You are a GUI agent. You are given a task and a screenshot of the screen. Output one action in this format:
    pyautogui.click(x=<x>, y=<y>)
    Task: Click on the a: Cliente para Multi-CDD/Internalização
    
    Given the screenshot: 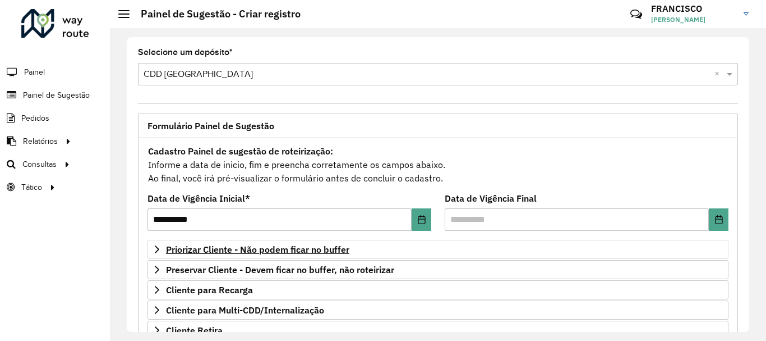 What is the action you would take?
    pyautogui.click(x=438, y=310)
    